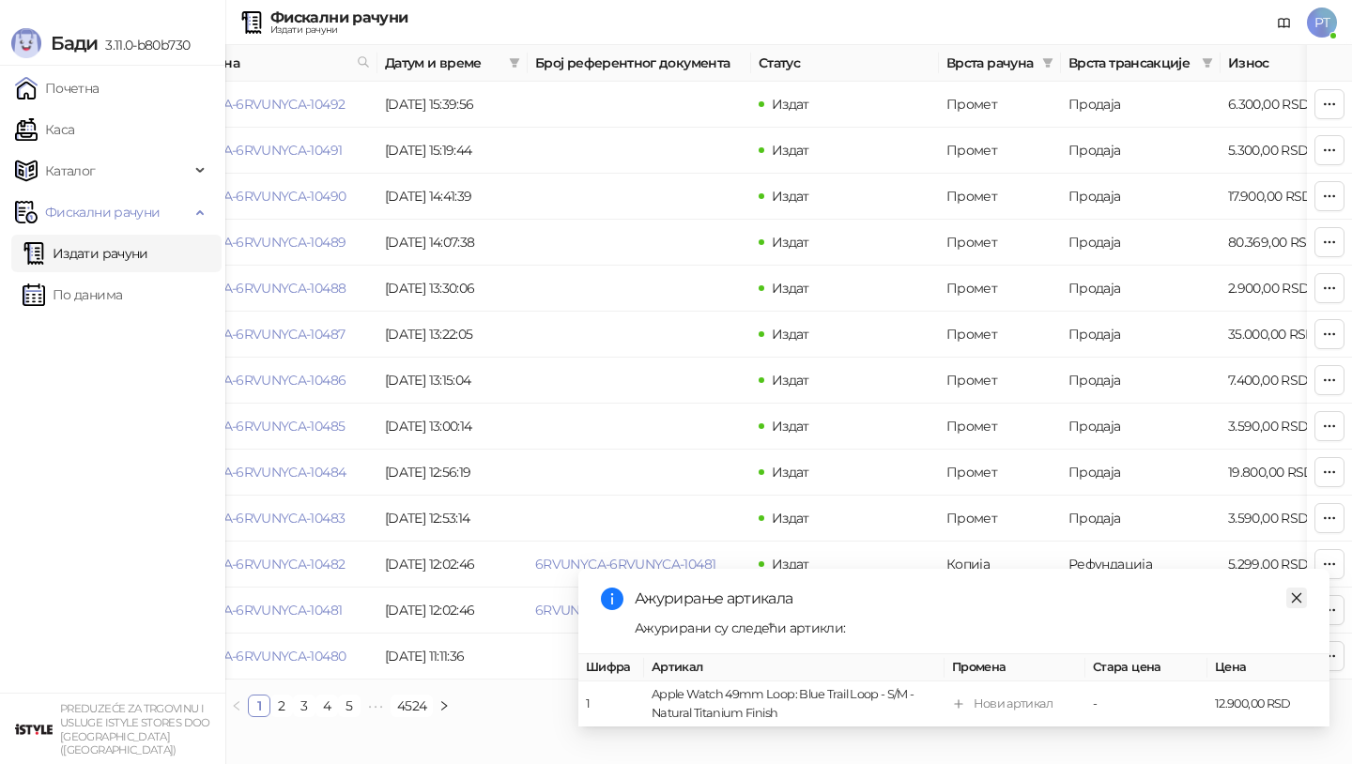  What do you see at coordinates (253, 104) in the screenshot?
I see `a: 6RVUNYCA-6RVUNYCA-10492` at bounding box center [253, 104].